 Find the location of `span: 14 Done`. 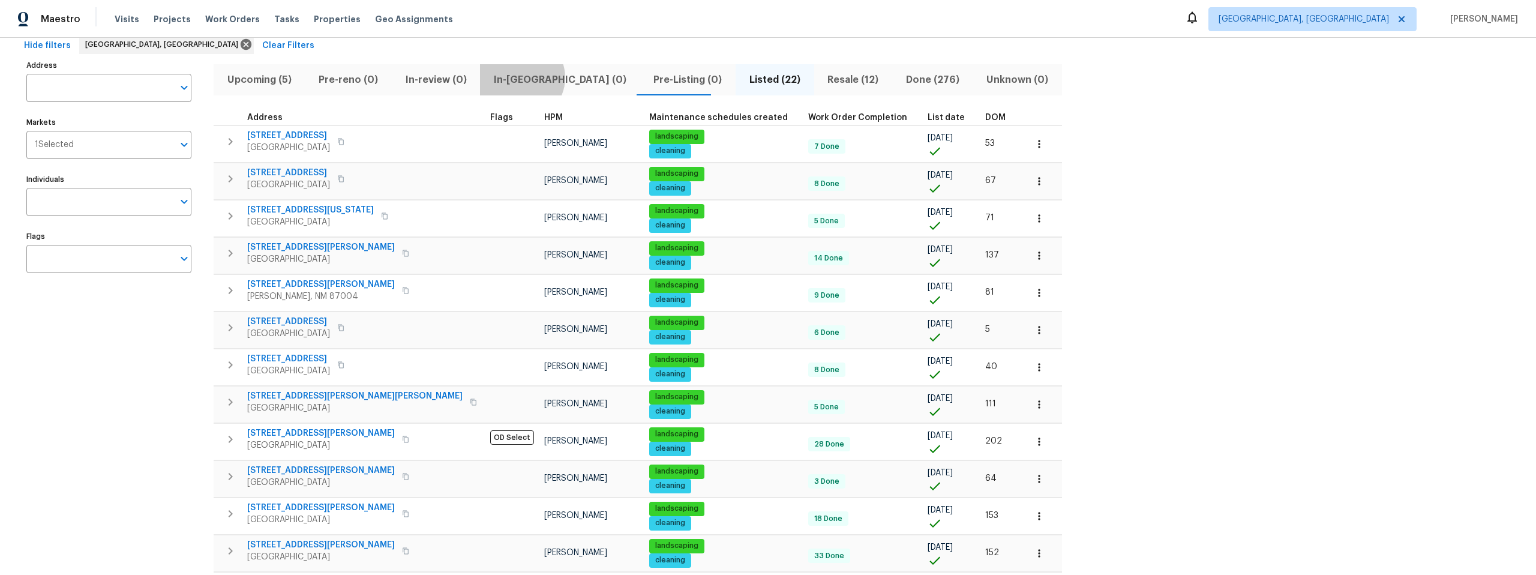

span: 14 Done is located at coordinates (829, 258).